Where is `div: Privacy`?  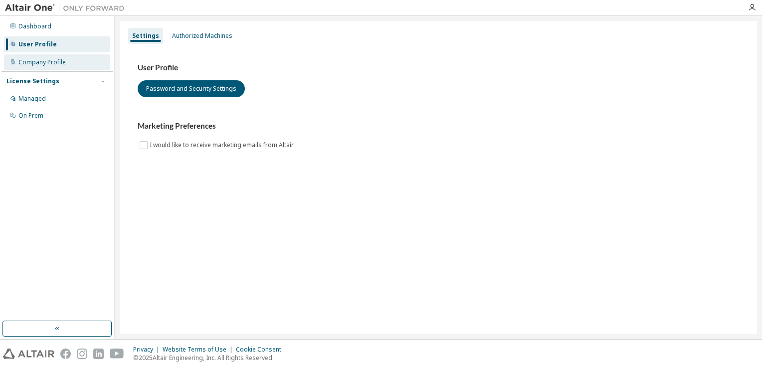
div: Privacy is located at coordinates (148, 349).